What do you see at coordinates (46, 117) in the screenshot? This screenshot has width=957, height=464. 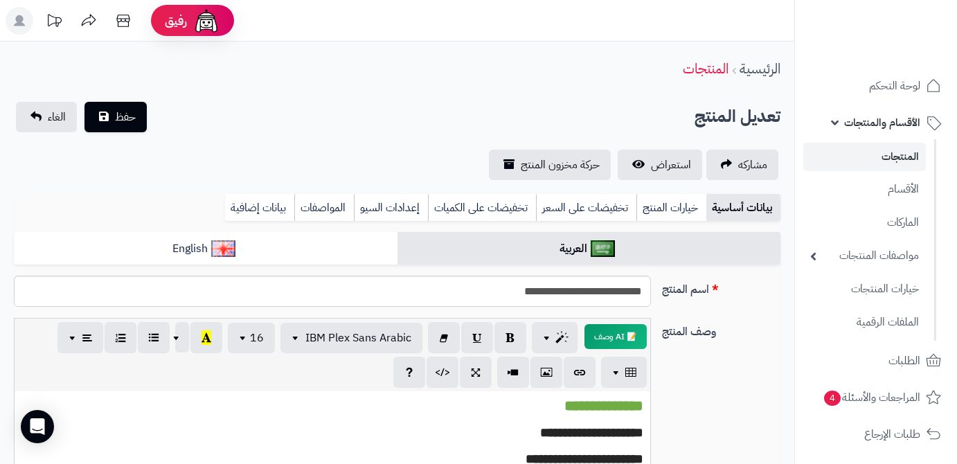 I see `a: الغاء` at bounding box center [46, 117].